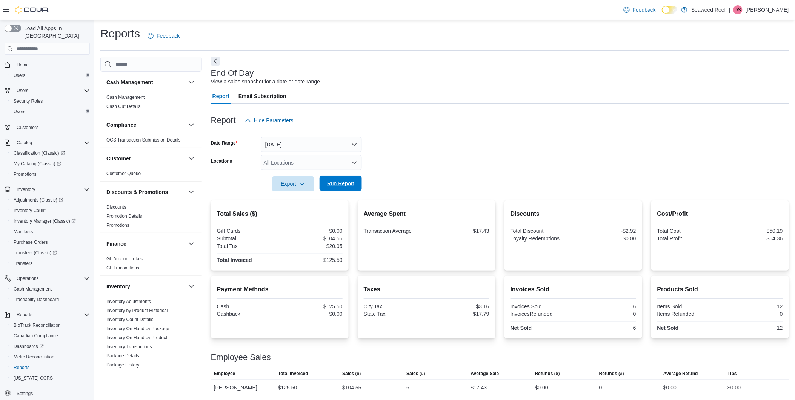  Describe the element at coordinates (50, 325) in the screenshot. I see `button: BioTrack Reconciliation` at that location.